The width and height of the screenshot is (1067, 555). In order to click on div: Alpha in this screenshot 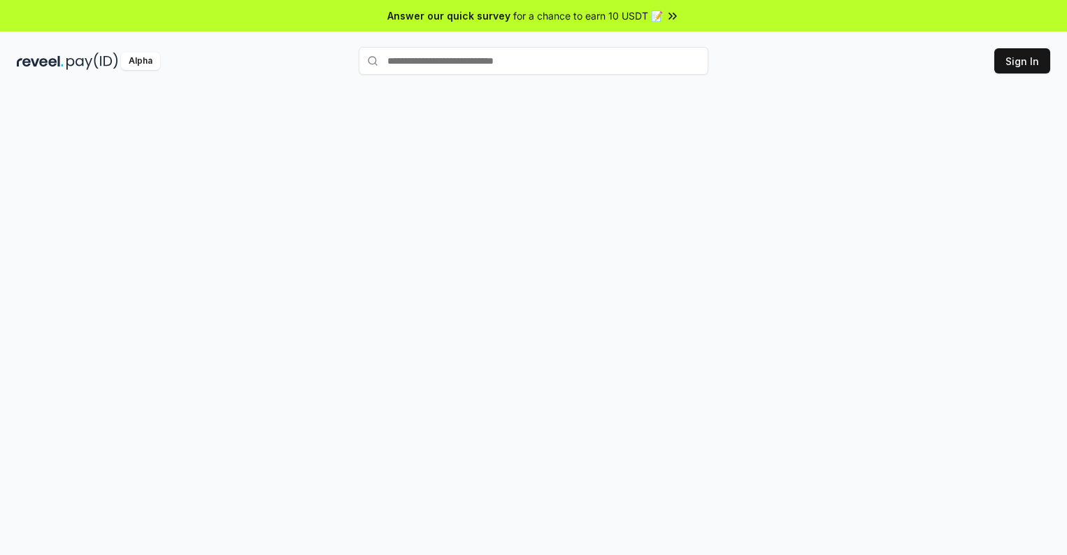, I will do `click(141, 61)`.